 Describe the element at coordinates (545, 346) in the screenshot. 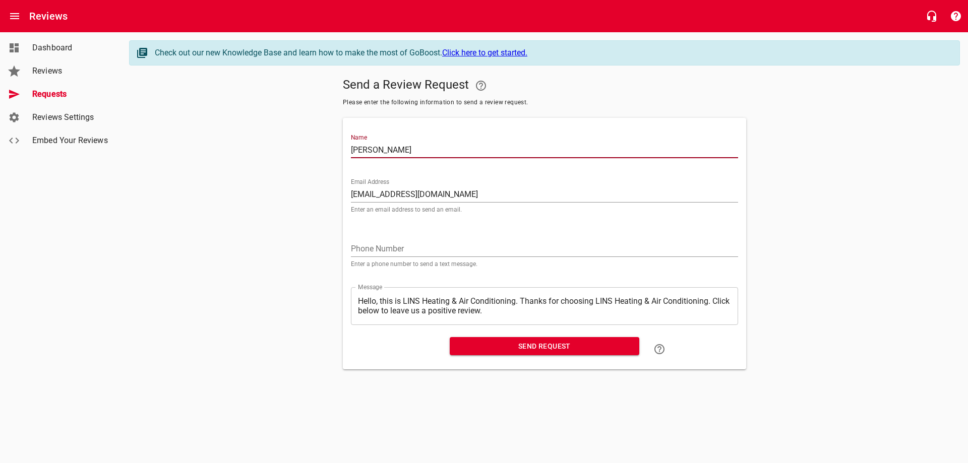

I see `span: Send Request` at that location.